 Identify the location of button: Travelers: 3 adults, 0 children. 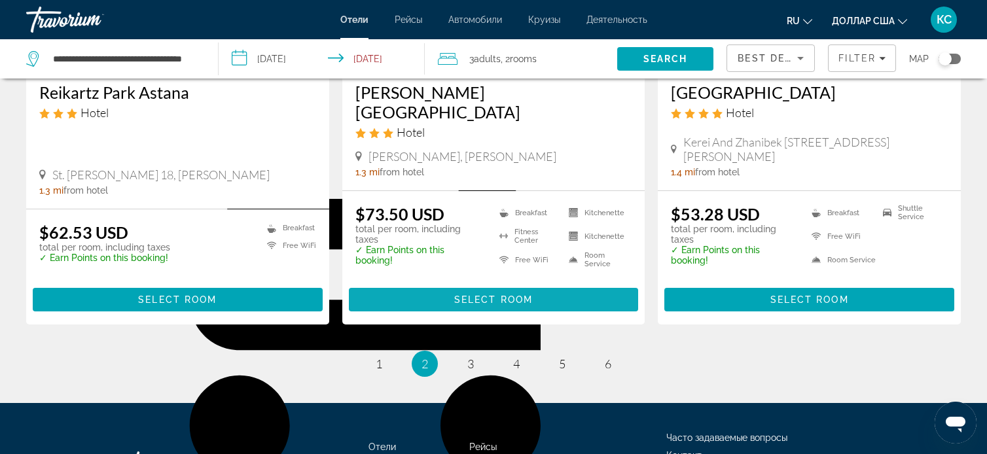
(521, 59).